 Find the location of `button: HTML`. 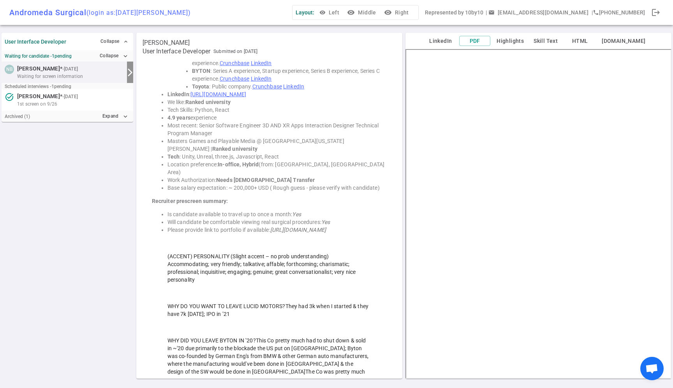

button: HTML is located at coordinates (580, 41).